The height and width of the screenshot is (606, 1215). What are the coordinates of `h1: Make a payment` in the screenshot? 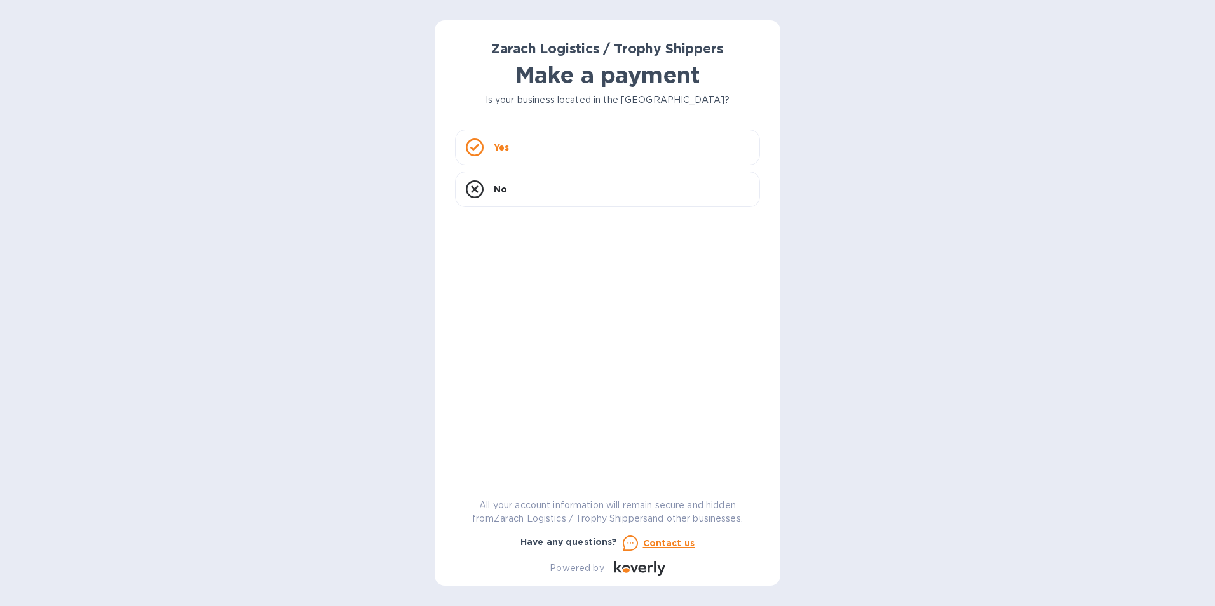 It's located at (607, 75).